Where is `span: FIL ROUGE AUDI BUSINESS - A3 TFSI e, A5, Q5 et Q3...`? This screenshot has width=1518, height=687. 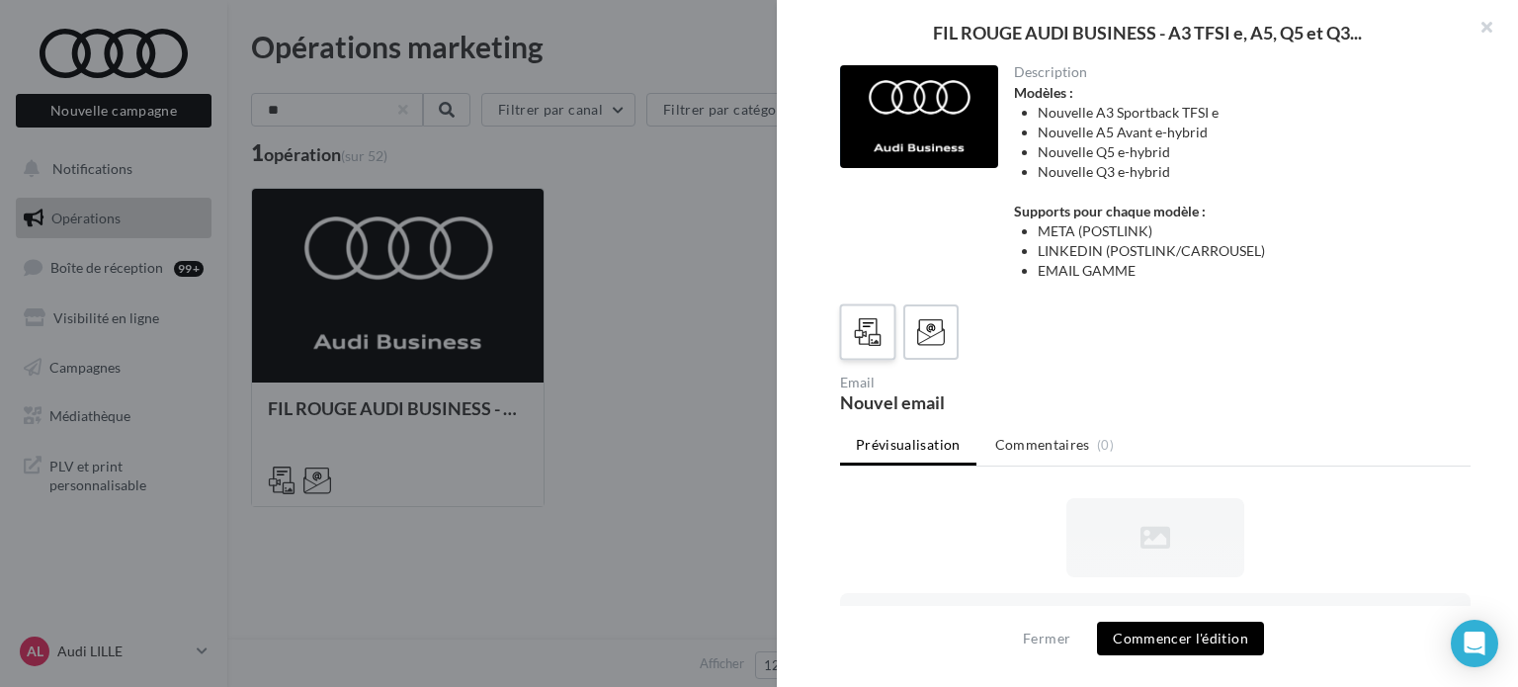
span: FIL ROUGE AUDI BUSINESS - A3 TFSI e, A5, Q5 et Q3... is located at coordinates (1147, 33).